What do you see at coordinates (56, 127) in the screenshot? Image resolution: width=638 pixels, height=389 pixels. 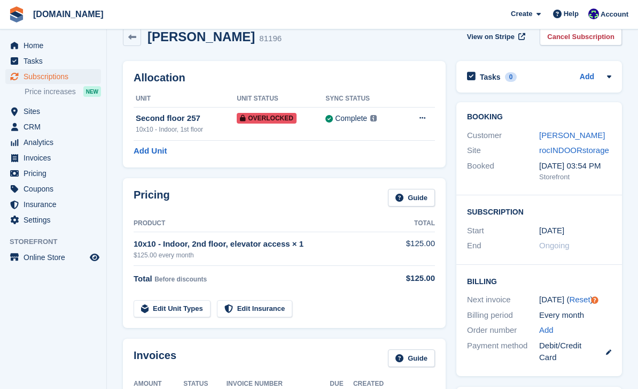 I see `span: CRM` at bounding box center [56, 127].